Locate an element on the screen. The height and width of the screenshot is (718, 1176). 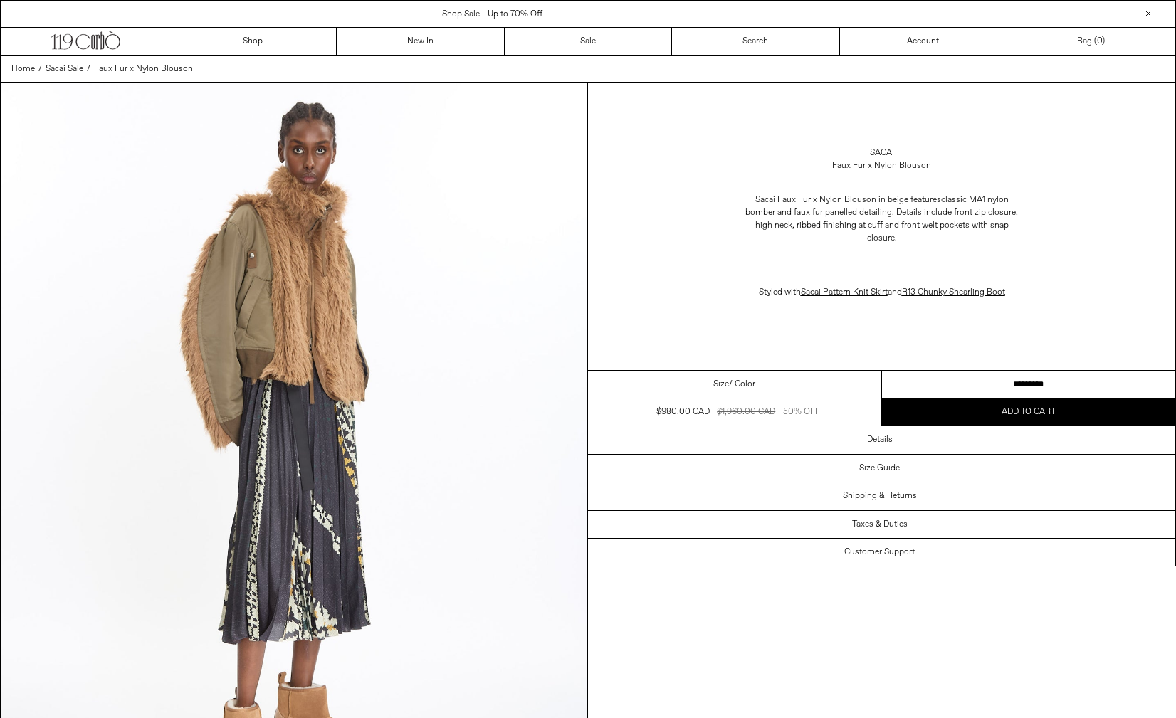
span: Size is located at coordinates (721, 384).